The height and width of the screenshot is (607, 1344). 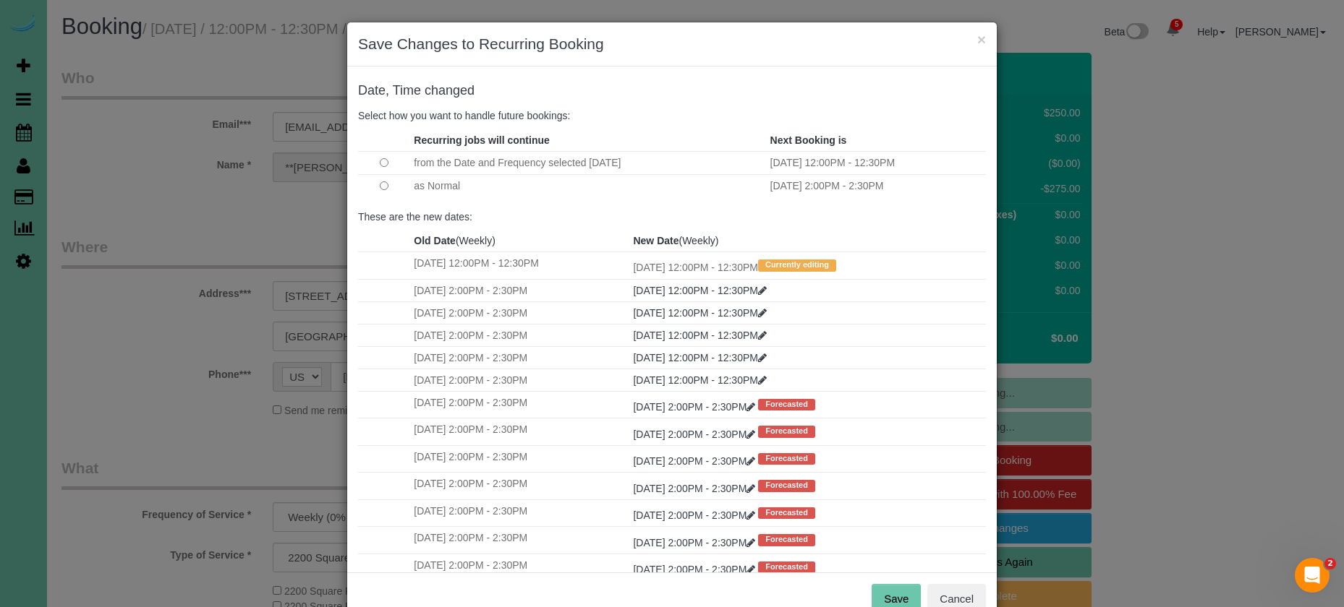 What do you see at coordinates (672, 116) in the screenshot?
I see `p: Select how you want to handle future bookings:` at bounding box center [672, 116].